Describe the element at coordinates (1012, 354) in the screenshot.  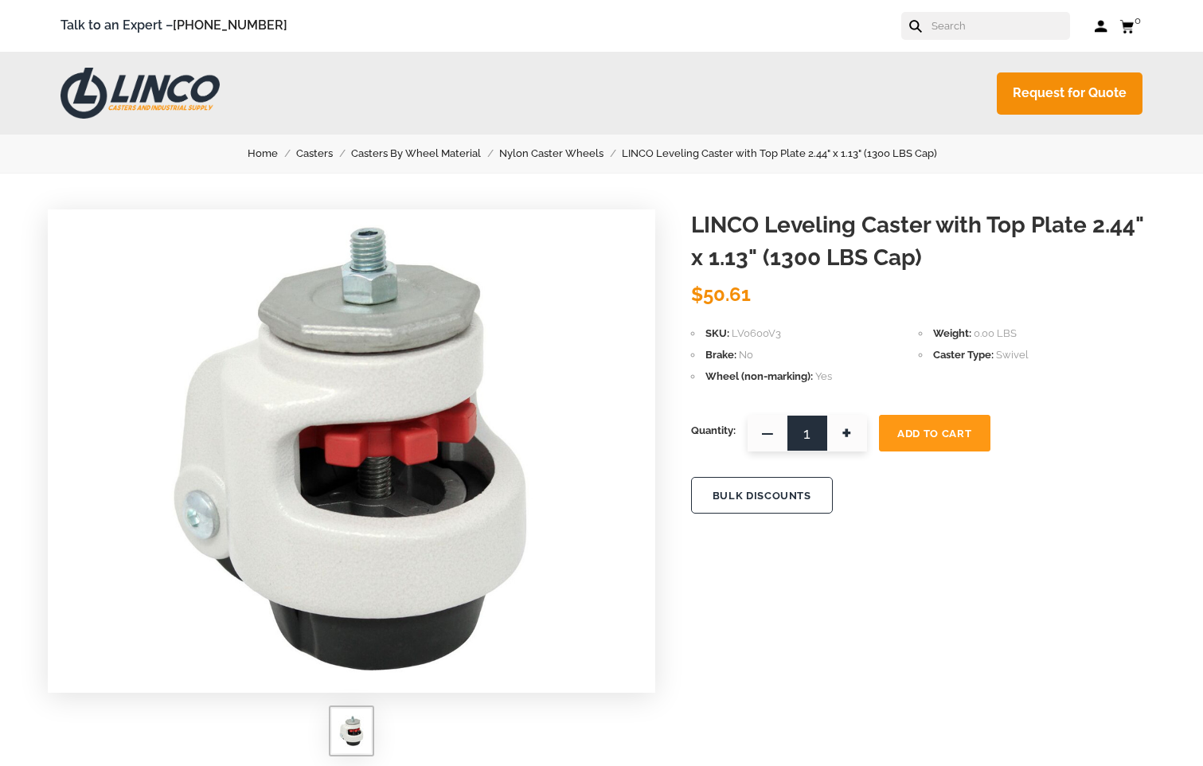
I see `span: Swivel` at that location.